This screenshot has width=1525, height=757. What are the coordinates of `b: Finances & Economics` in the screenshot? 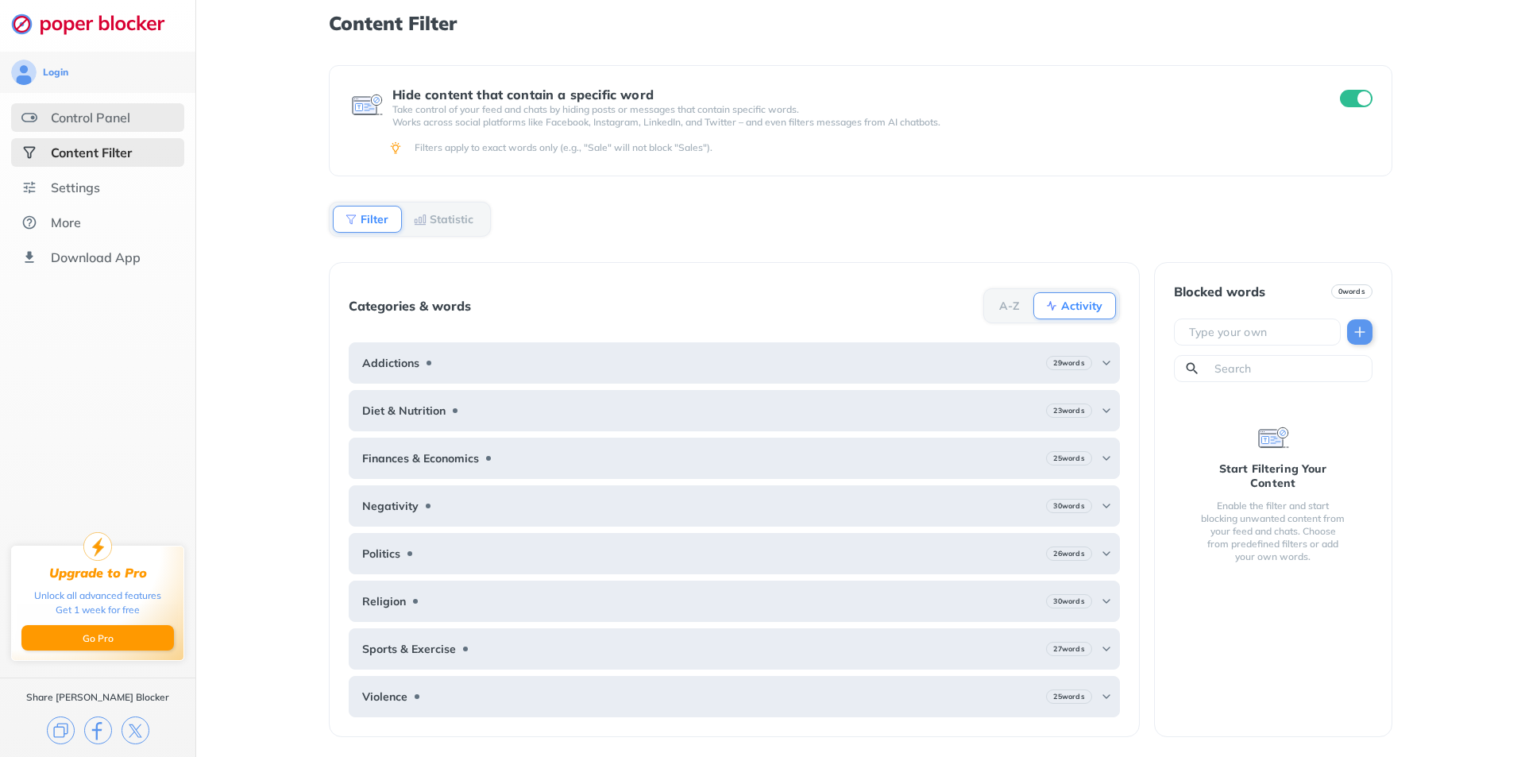 It's located at (420, 458).